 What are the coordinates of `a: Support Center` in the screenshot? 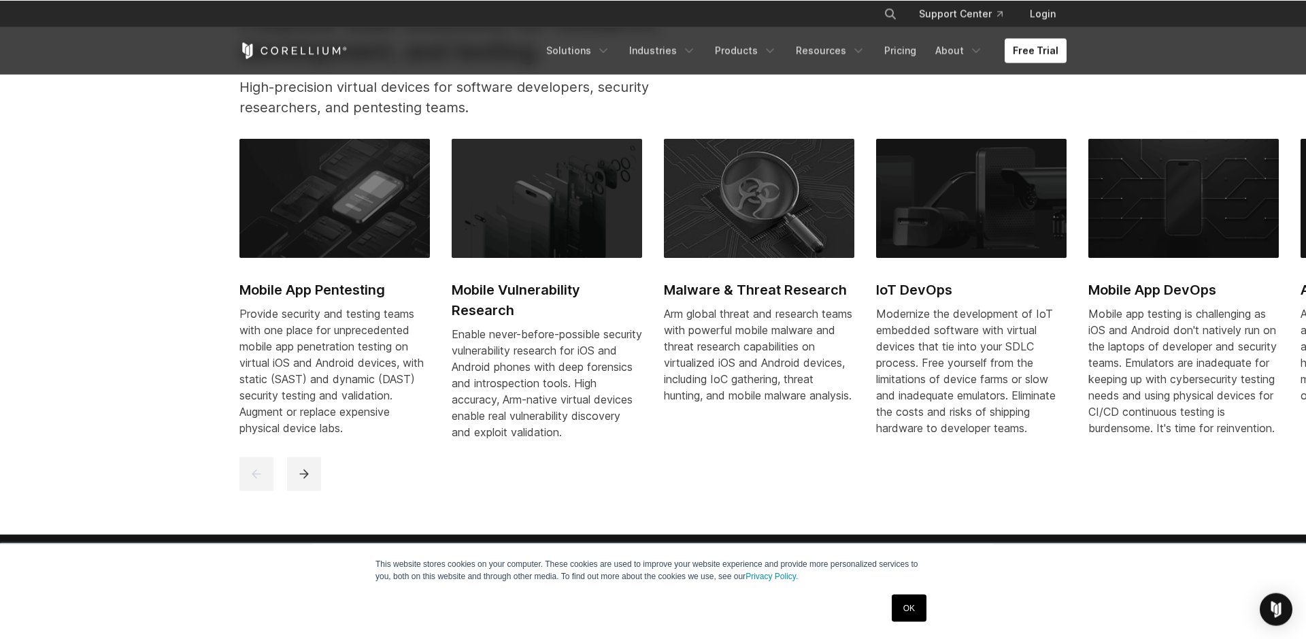 It's located at (961, 14).